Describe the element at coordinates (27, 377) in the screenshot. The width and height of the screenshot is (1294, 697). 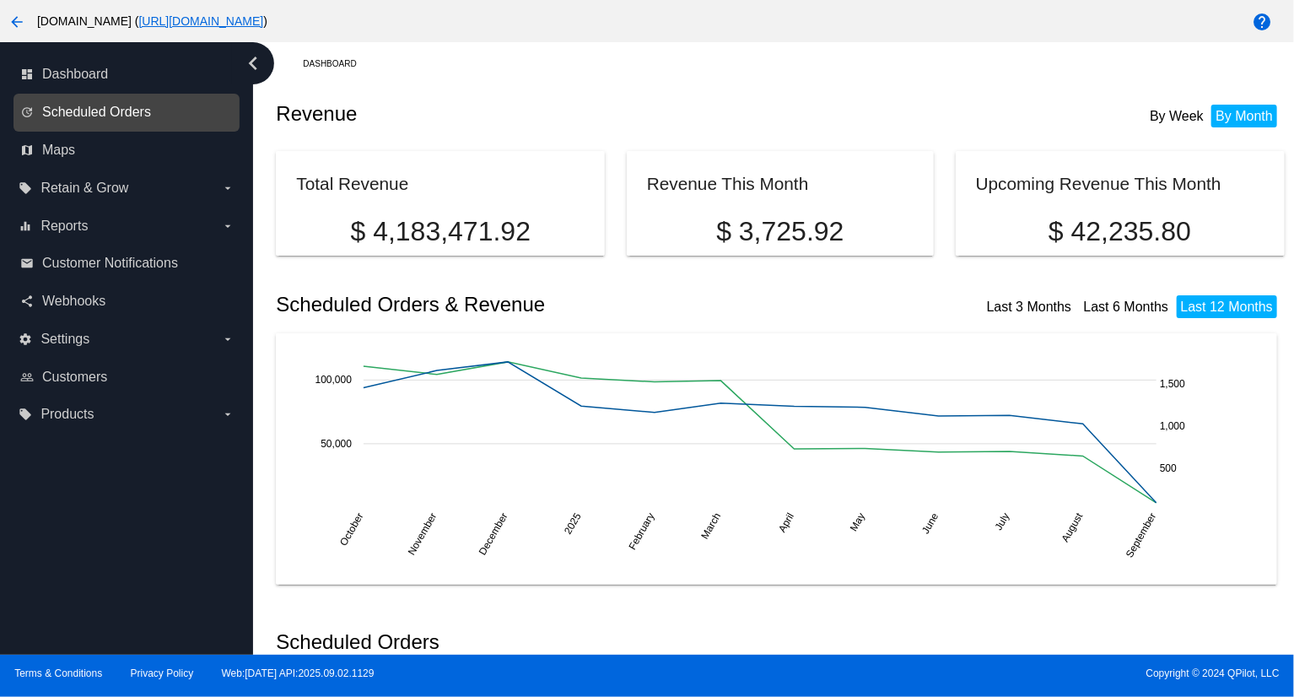
I see `i: people_outline` at that location.